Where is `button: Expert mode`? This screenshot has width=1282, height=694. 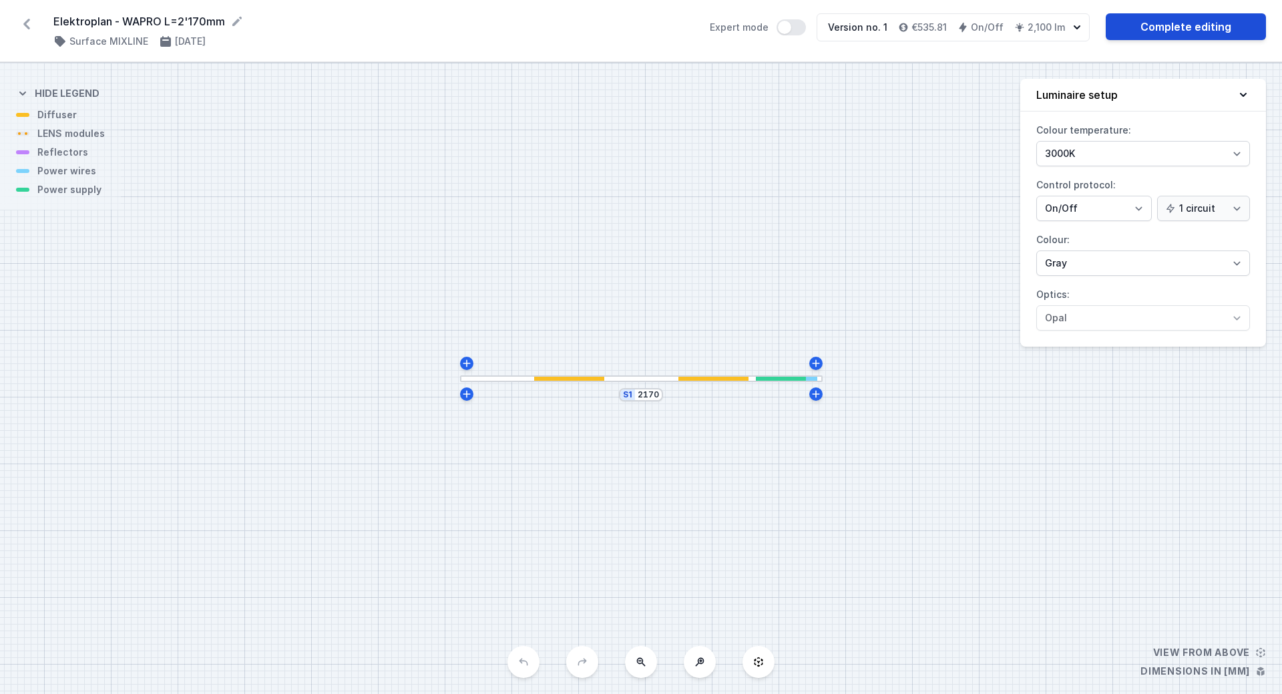 button: Expert mode is located at coordinates (791, 27).